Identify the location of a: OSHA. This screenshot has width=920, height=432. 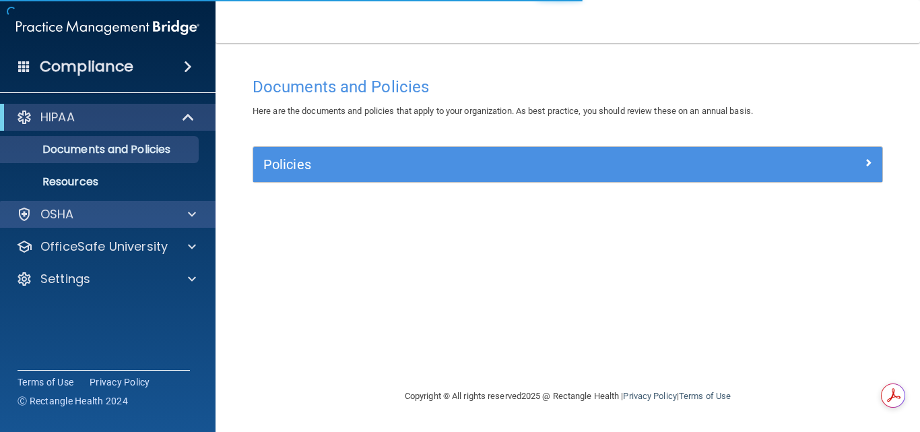
(106, 214).